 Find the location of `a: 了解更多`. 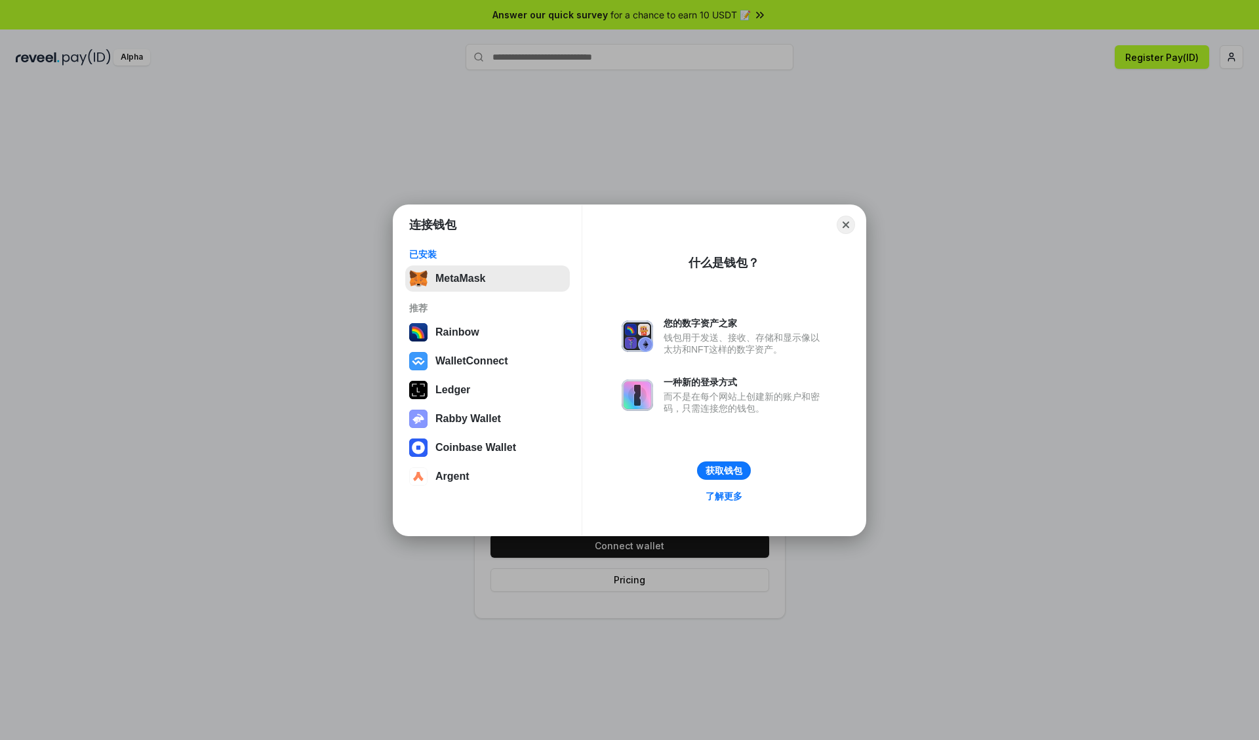

a: 了解更多 is located at coordinates (724, 496).